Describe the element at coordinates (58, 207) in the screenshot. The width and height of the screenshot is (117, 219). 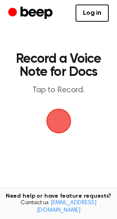
I see `span: Contact us` at that location.